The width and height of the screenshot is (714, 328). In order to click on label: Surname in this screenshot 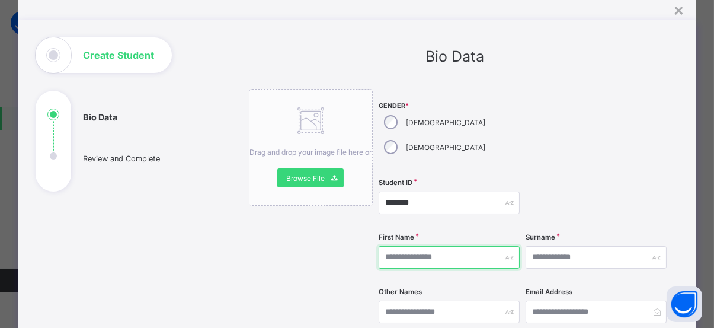, I will do `click(541, 237)`.